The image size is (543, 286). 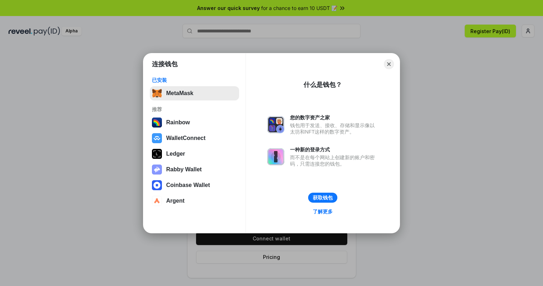 I want to click on div: WalletConnect, so click(x=186, y=138).